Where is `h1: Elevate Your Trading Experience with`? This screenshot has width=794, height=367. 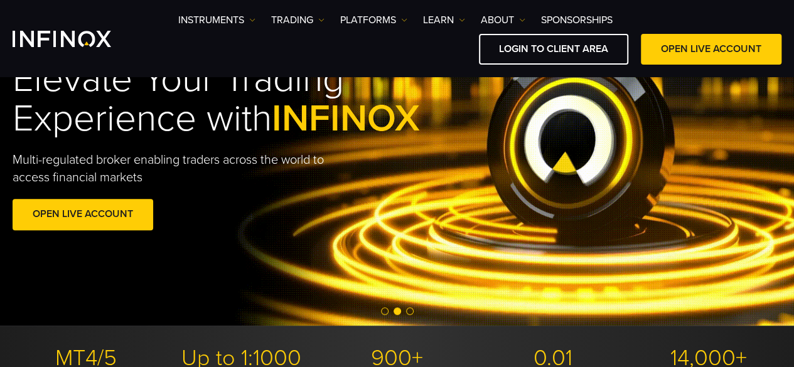
h1: Elevate Your Trading Experience with is located at coordinates (216, 99).